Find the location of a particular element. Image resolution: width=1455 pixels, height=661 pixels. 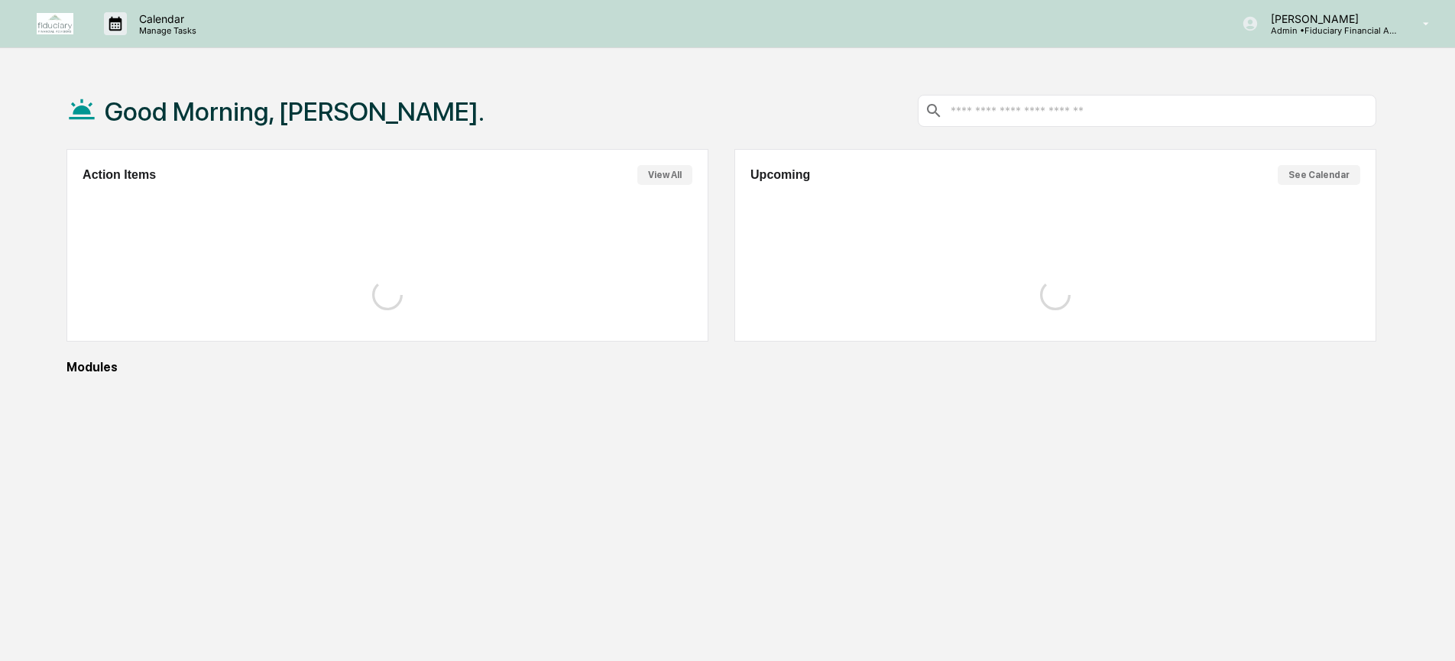

p: Admin • Fiduciary Financial Advisors is located at coordinates (1330, 31).